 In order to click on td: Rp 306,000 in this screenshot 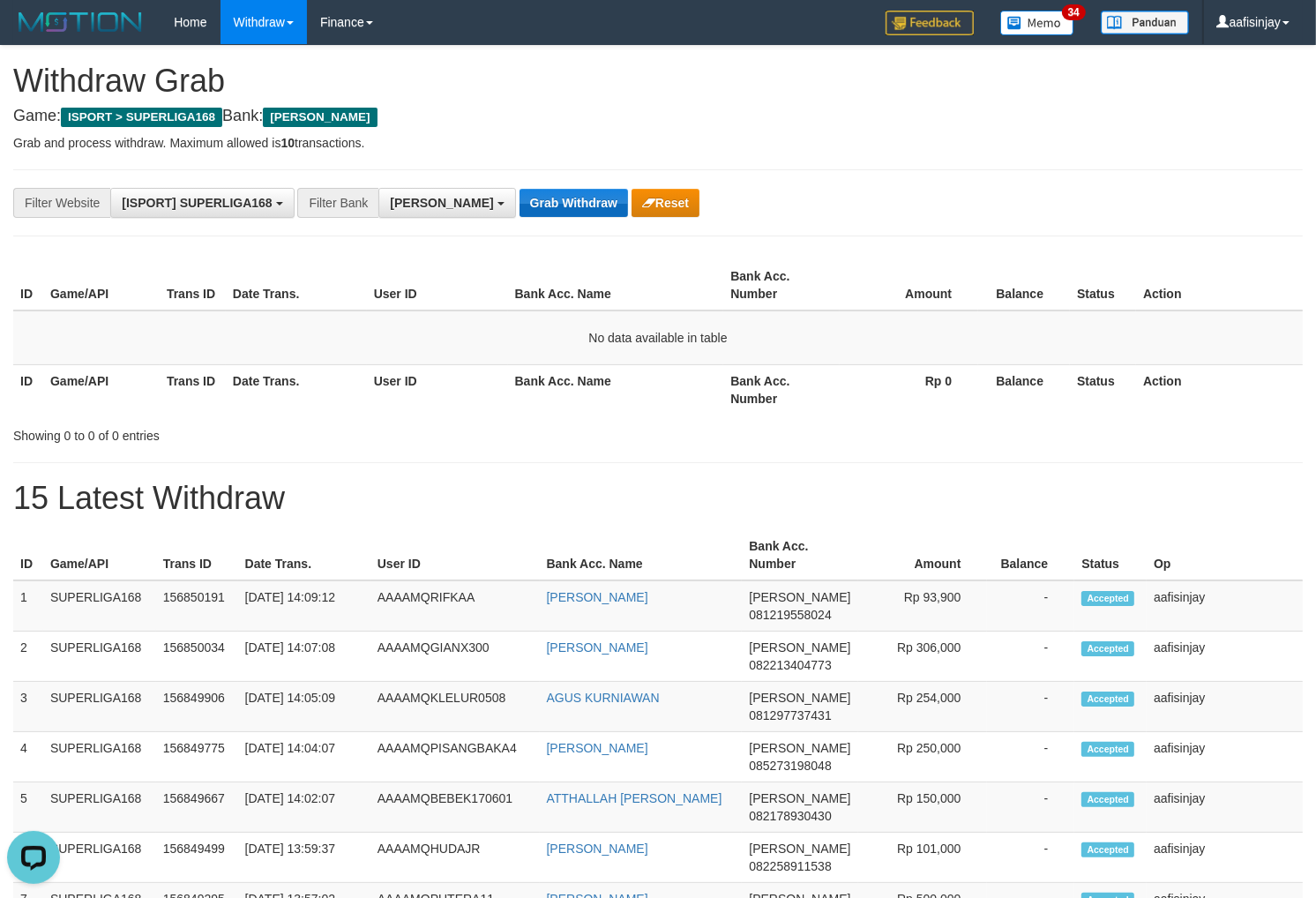, I will do `click(922, 656)`.